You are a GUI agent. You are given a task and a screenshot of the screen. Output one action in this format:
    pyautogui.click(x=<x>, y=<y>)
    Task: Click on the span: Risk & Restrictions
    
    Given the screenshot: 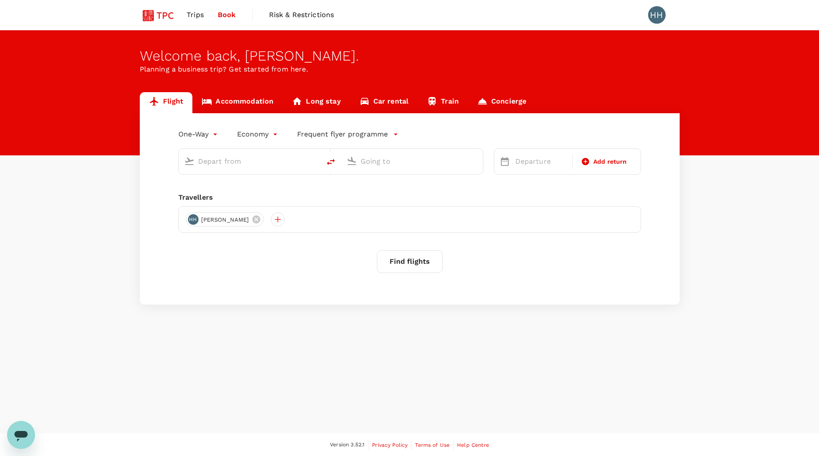 What is the action you would take?
    pyautogui.click(x=302, y=15)
    